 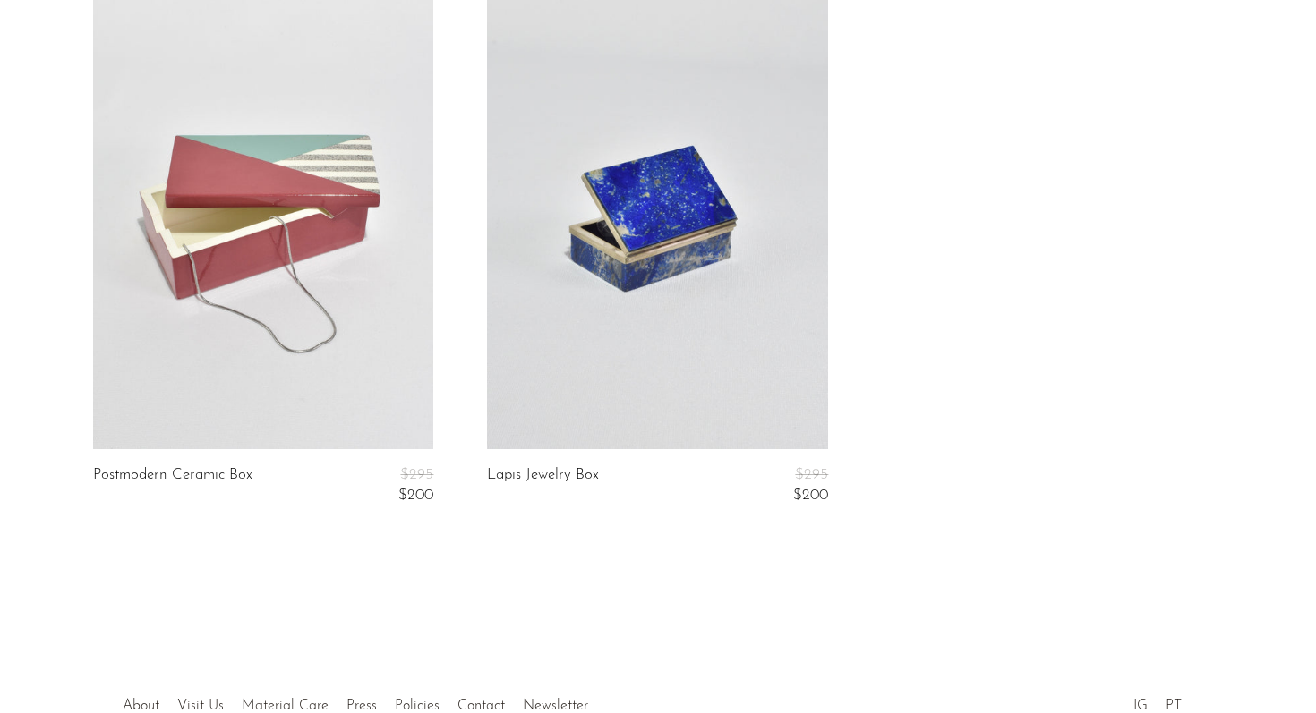 I want to click on a: Material Care, so click(x=285, y=706).